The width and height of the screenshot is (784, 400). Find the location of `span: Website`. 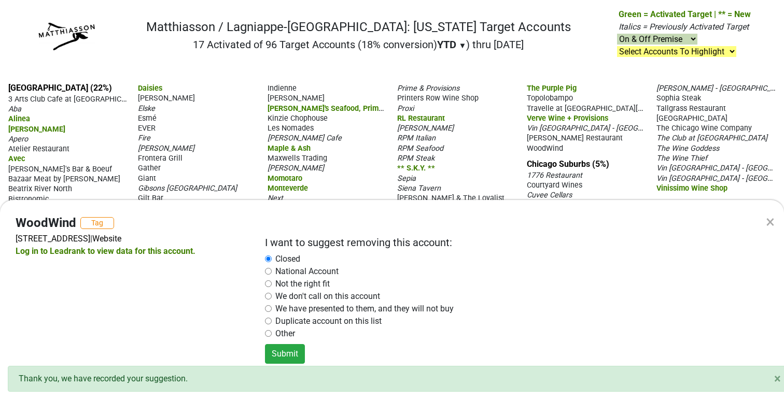

span: Website is located at coordinates (107, 238).